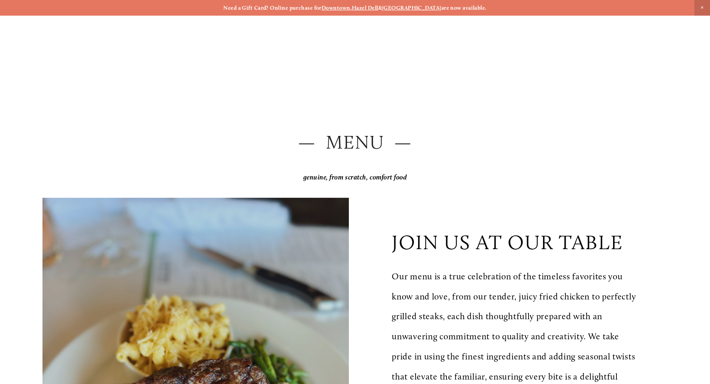 This screenshot has height=384, width=710. What do you see at coordinates (365, 8) in the screenshot?
I see `a: Hazel Dell` at bounding box center [365, 8].